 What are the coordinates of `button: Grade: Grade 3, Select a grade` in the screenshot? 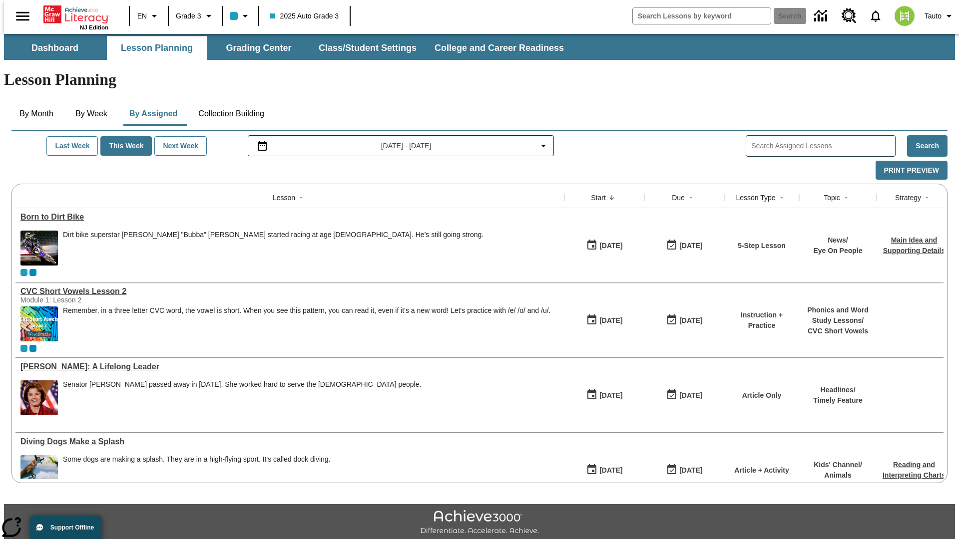 It's located at (195, 16).